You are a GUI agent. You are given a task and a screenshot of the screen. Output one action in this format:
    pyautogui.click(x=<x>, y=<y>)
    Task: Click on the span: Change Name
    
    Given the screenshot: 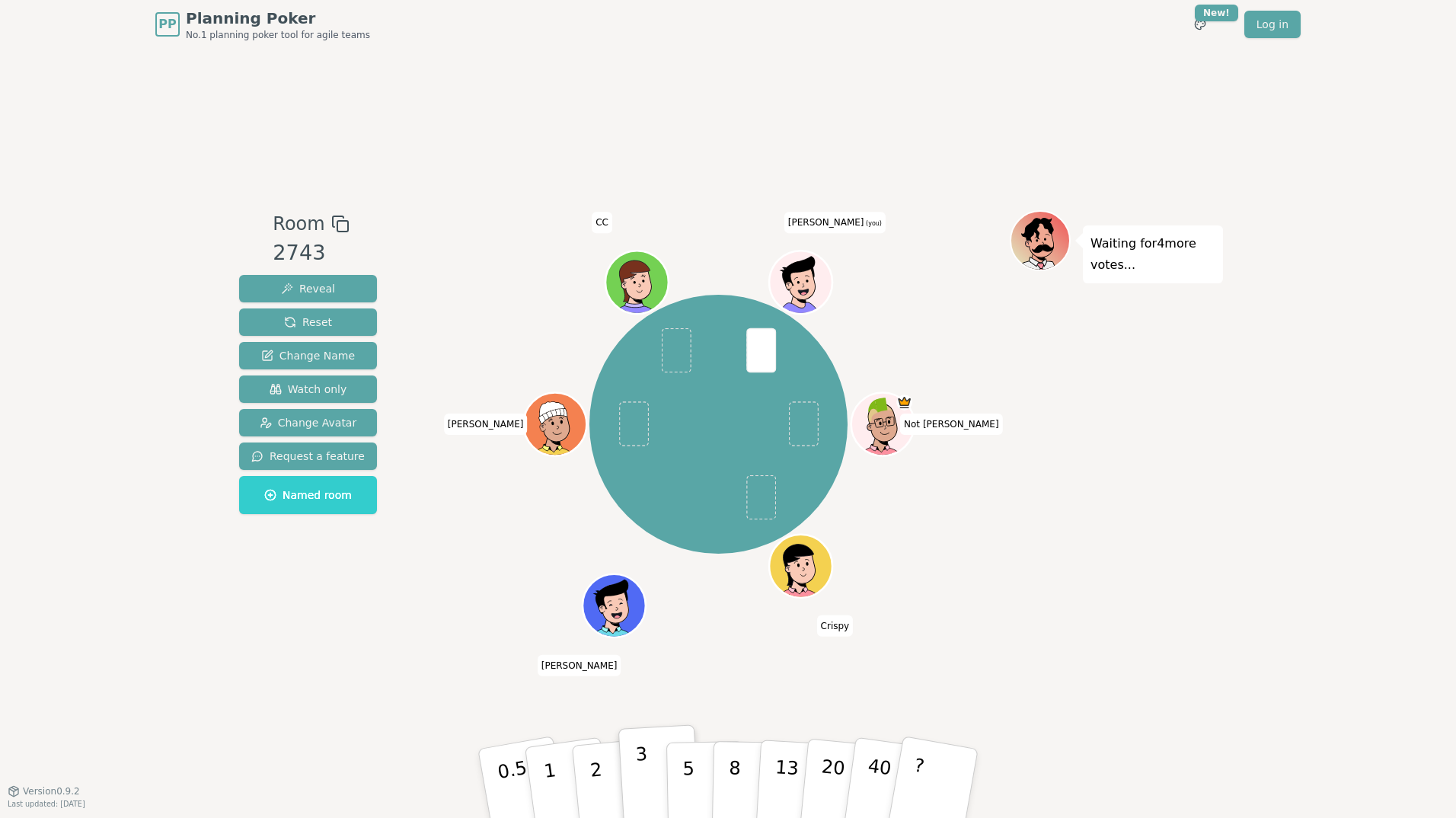 What is the action you would take?
    pyautogui.click(x=308, y=356)
    